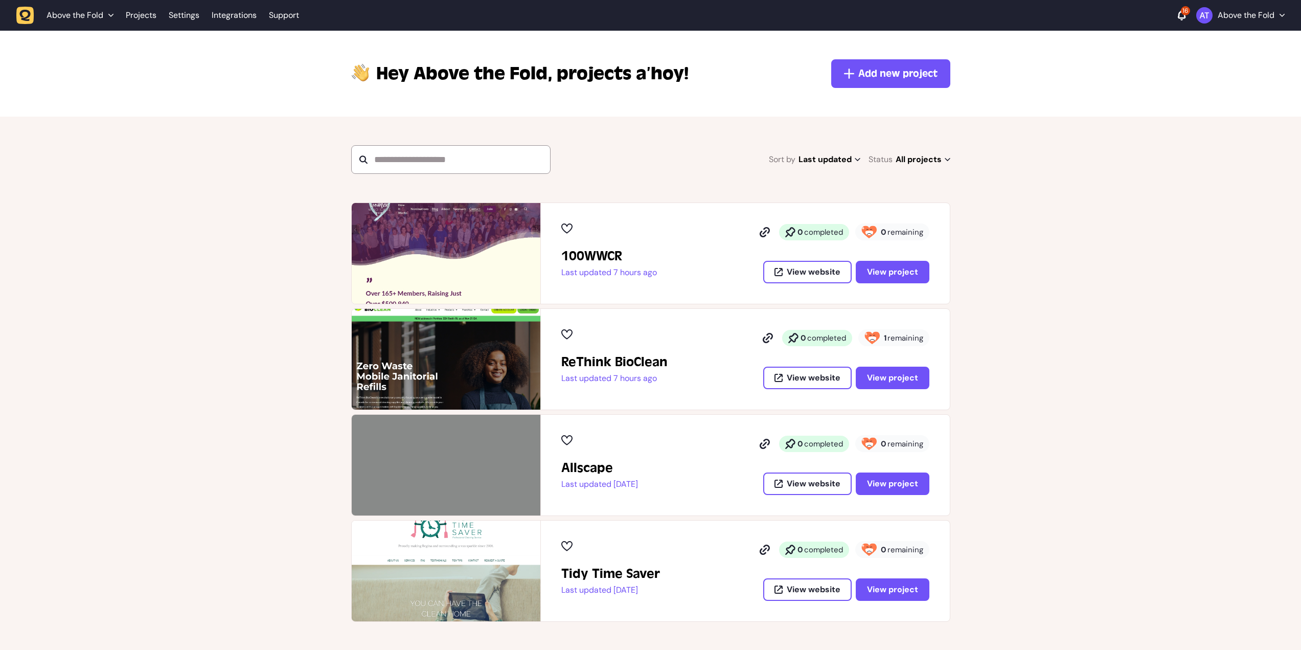 The width and height of the screenshot is (1301, 650). Describe the element at coordinates (829, 160) in the screenshot. I see `span: Last updated` at that location.